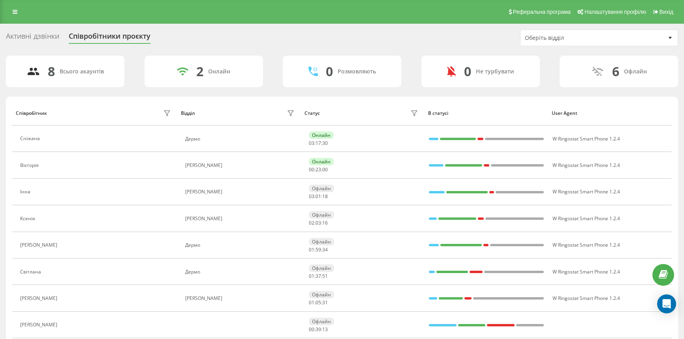  I want to click on span: 51, so click(325, 276).